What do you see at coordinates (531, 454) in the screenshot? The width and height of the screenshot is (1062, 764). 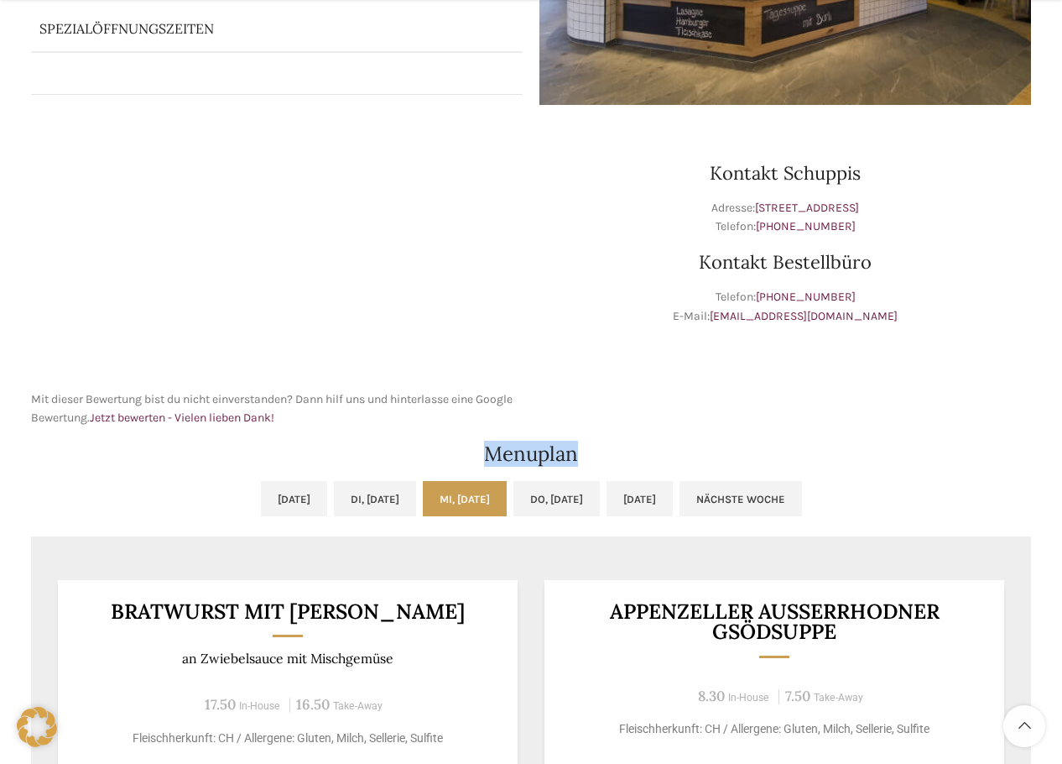 I see `h2: Menuplan` at bounding box center [531, 454].